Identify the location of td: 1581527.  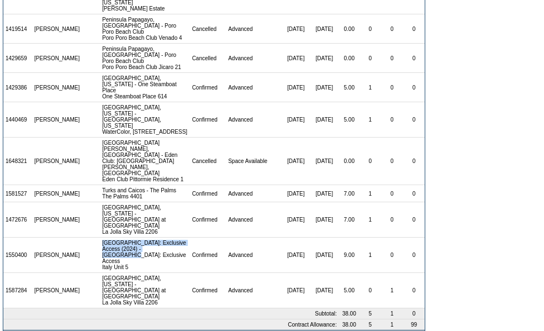
(18, 193).